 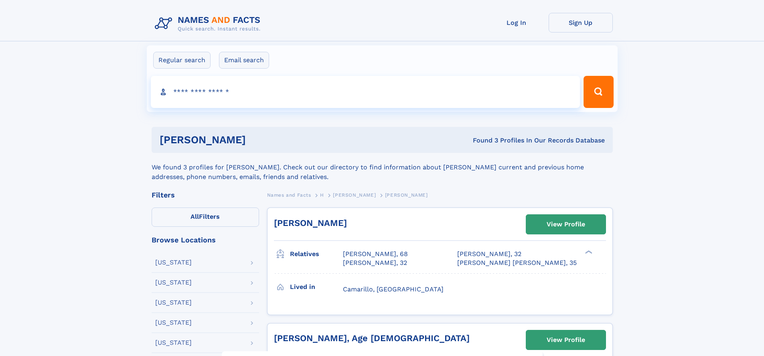 What do you see at coordinates (209, 24) in the screenshot?
I see `img: Logo Names and Facts` at bounding box center [209, 24].